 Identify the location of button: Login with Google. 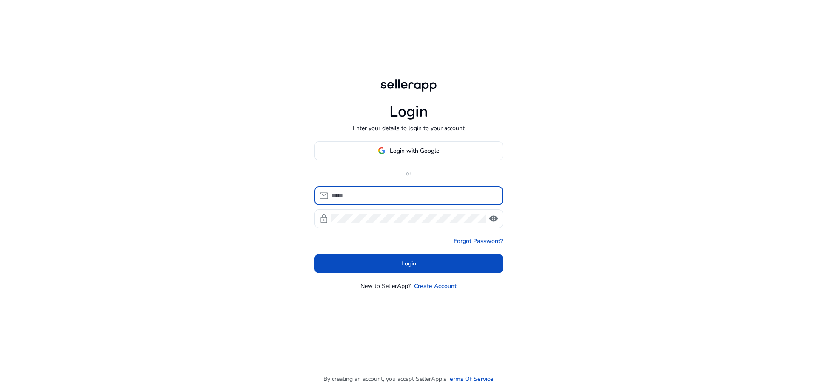
(409, 151).